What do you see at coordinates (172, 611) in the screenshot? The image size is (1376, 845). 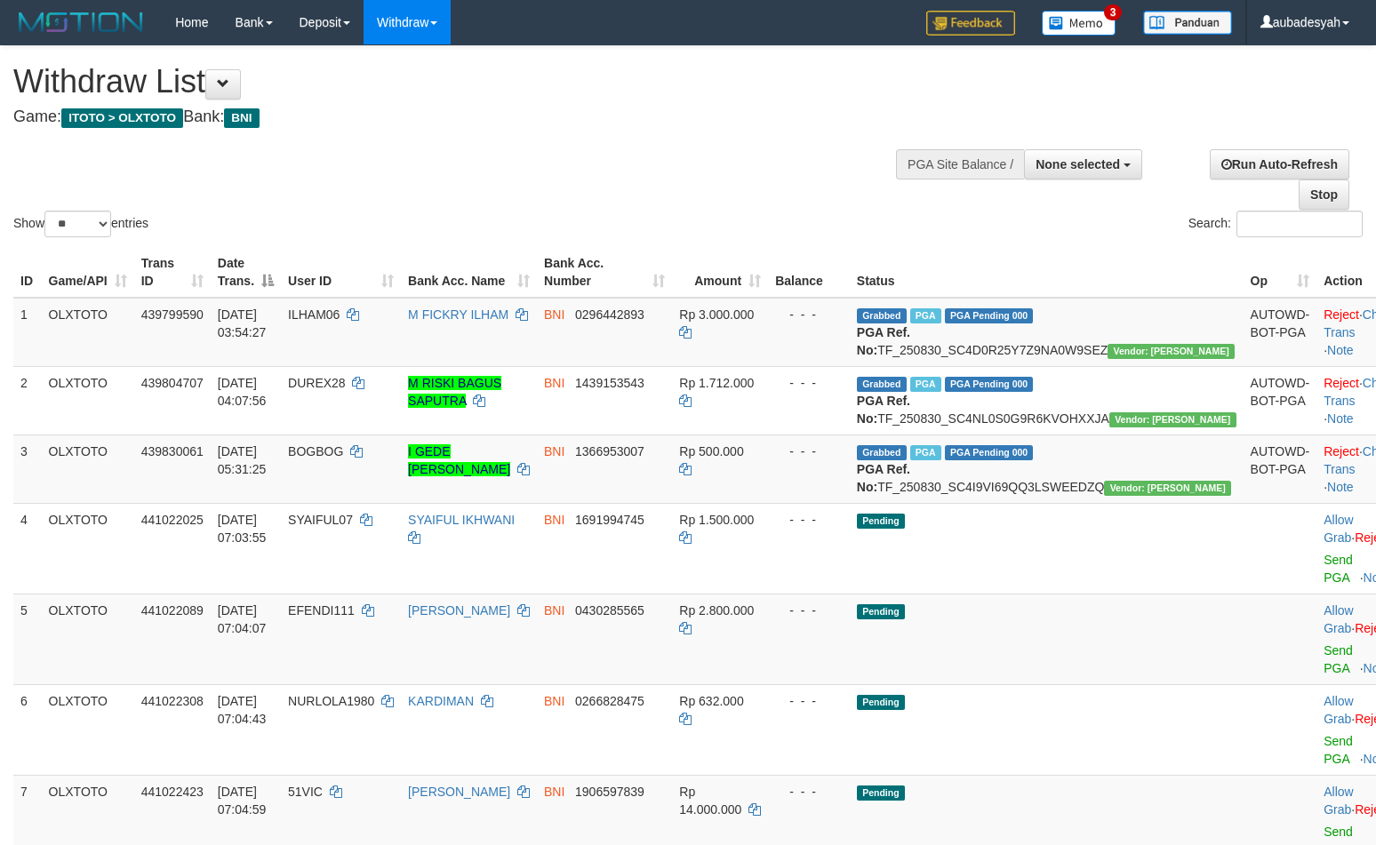 I see `span: 441022089` at bounding box center [172, 611].